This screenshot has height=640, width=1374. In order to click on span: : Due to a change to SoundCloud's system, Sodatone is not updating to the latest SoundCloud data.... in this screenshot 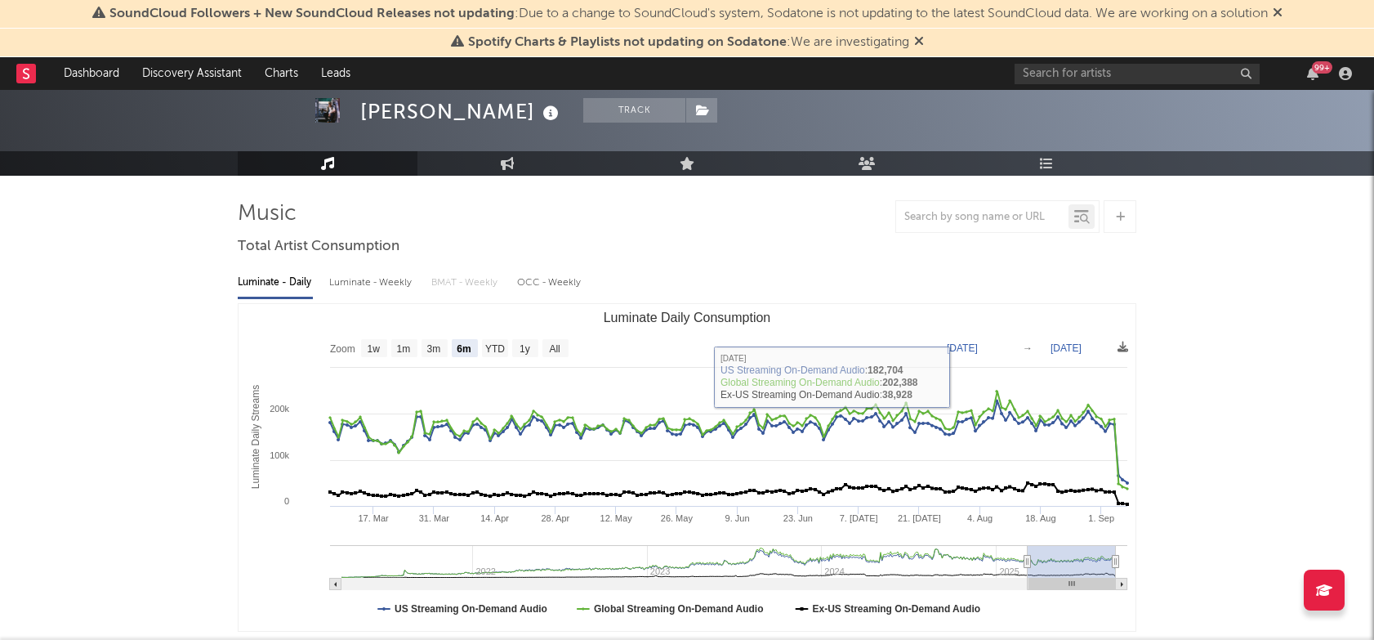, I will do `click(689, 14)`.